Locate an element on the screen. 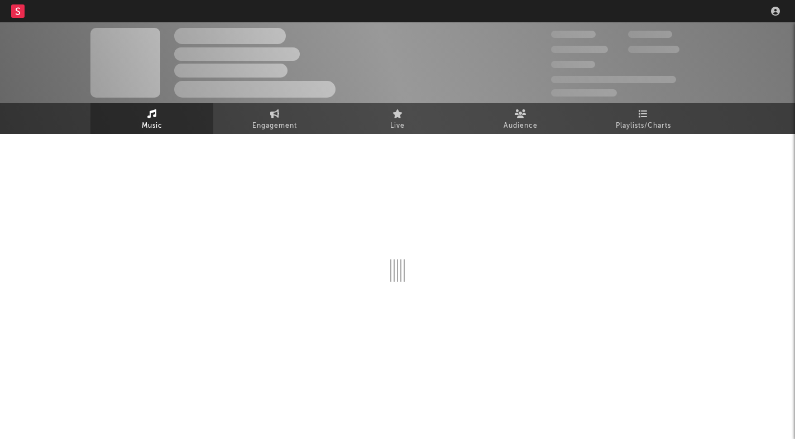 The image size is (795, 439). span: 50,000,000 Monthly Listeners is located at coordinates (614, 79).